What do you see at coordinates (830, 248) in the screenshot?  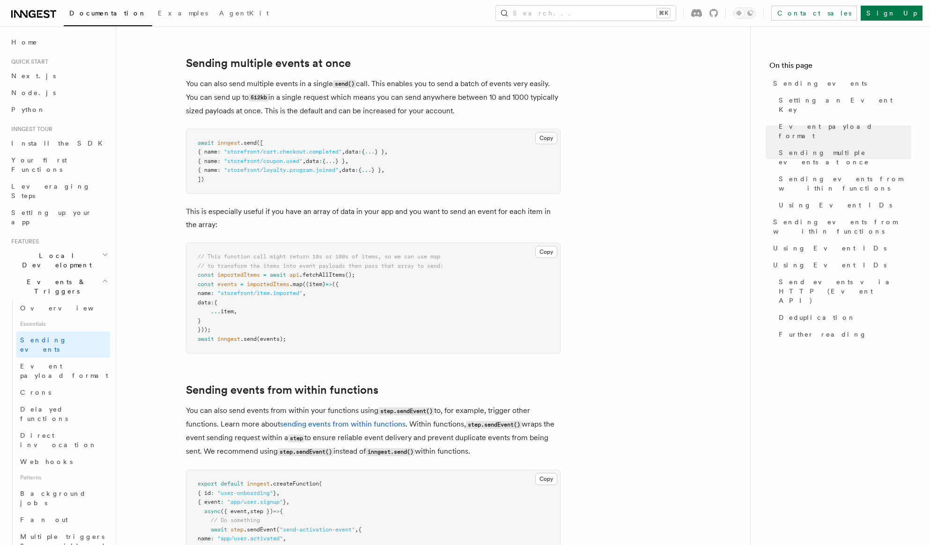 I see `span: Using Event IDs` at bounding box center [830, 248].